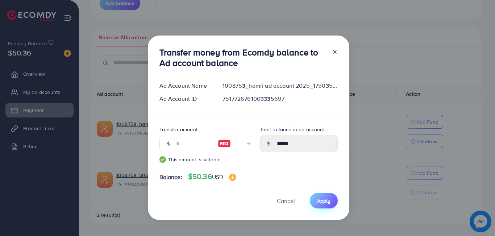  Describe the element at coordinates (286, 201) in the screenshot. I see `span: Cancel` at that location.